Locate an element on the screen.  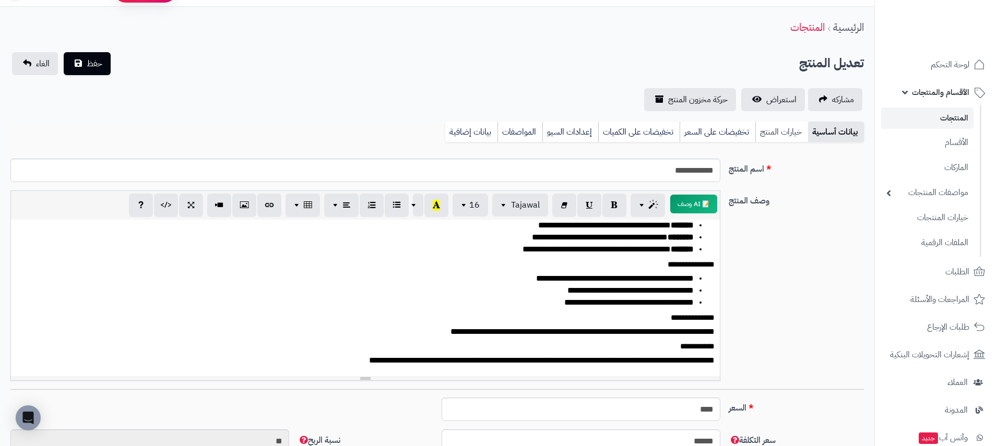
a: استعراض is located at coordinates (773, 100).